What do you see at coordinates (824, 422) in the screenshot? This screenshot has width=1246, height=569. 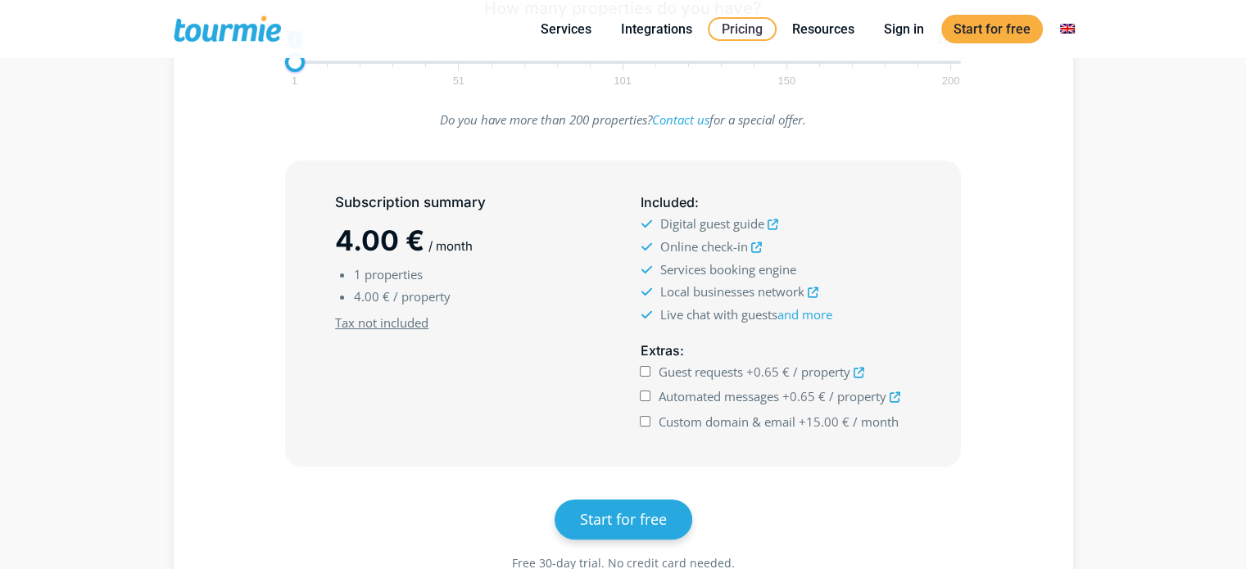 I see `span: +15.00 €` at bounding box center [824, 422].